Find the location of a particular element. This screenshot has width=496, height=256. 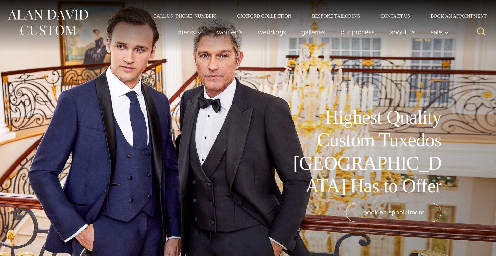

a: Book an Appointment is located at coordinates (455, 16).